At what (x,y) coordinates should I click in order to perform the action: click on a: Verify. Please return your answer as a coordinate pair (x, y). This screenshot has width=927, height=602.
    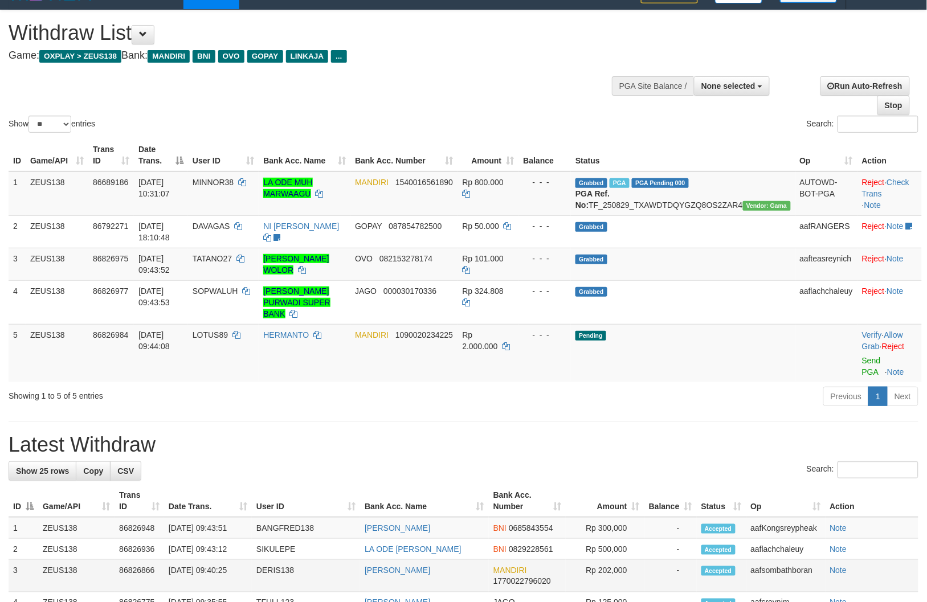
    Looking at the image, I should click on (871, 335).